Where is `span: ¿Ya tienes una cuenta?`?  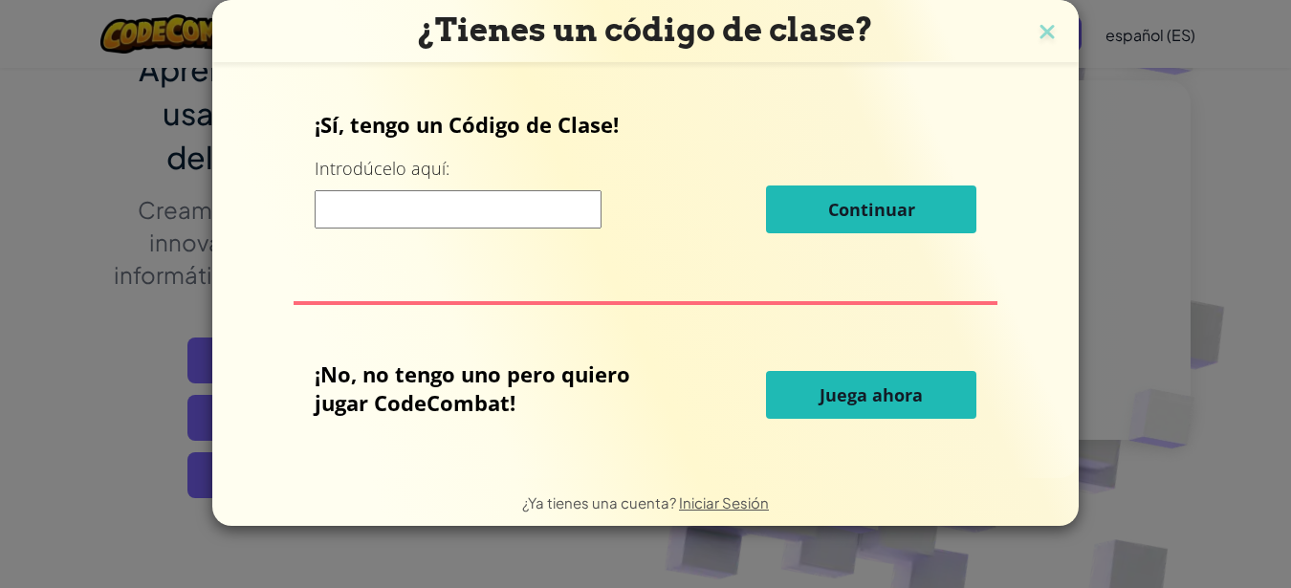
span: ¿Ya tienes una cuenta? is located at coordinates (600, 502).